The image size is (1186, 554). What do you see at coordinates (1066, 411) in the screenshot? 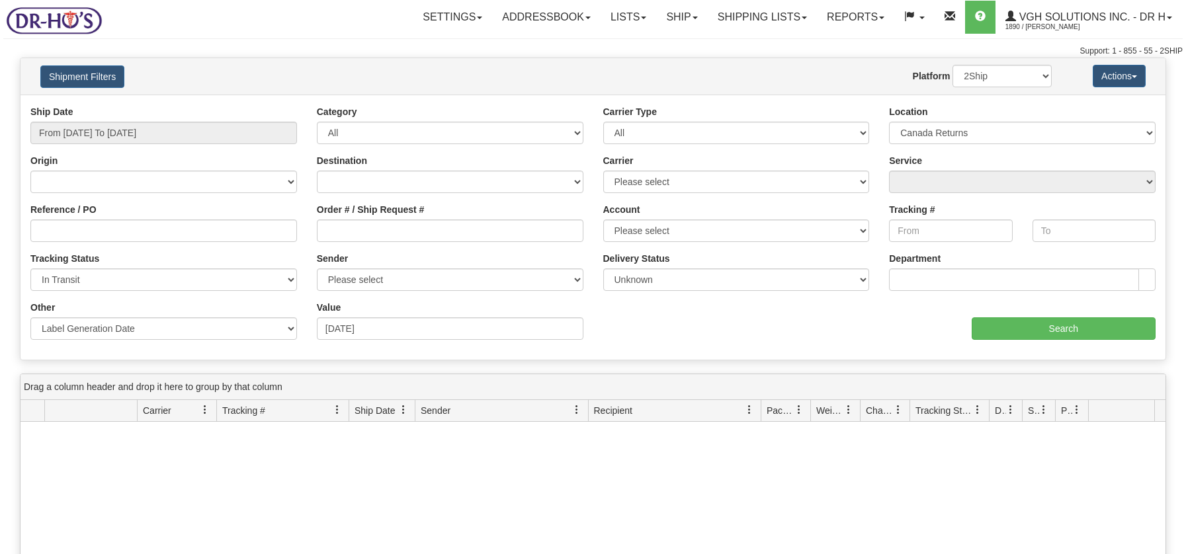
I see `span: Pickup Status` at bounding box center [1066, 411].